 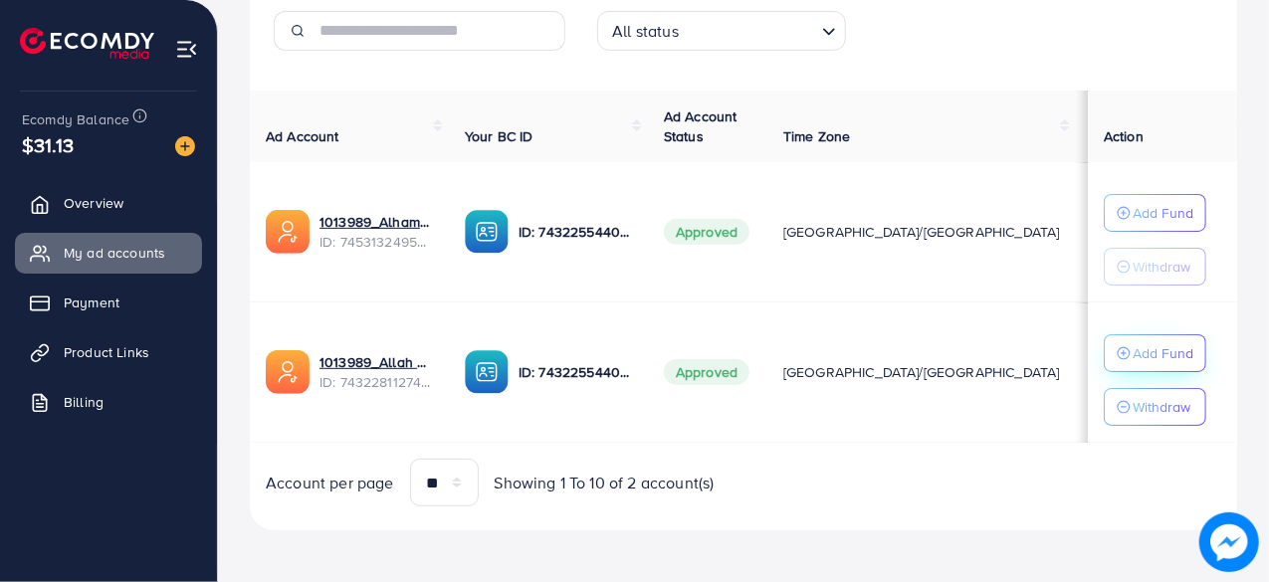 I want to click on span: $31.13, so click(x=48, y=144).